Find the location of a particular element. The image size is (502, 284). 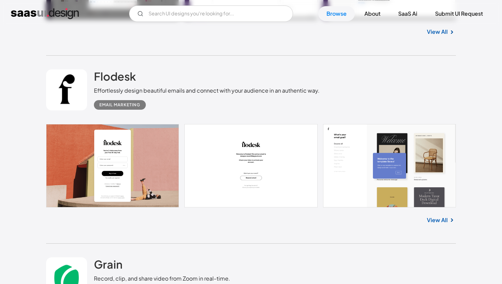

a: Browse is located at coordinates (337, 14).